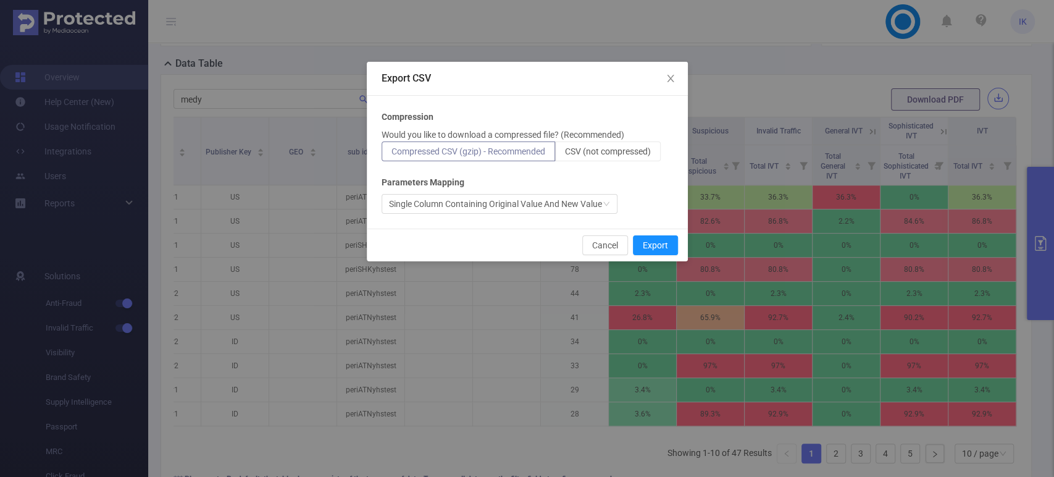 The width and height of the screenshot is (1054, 477). Describe the element at coordinates (423, 182) in the screenshot. I see `b: Parameters Mapping` at that location.